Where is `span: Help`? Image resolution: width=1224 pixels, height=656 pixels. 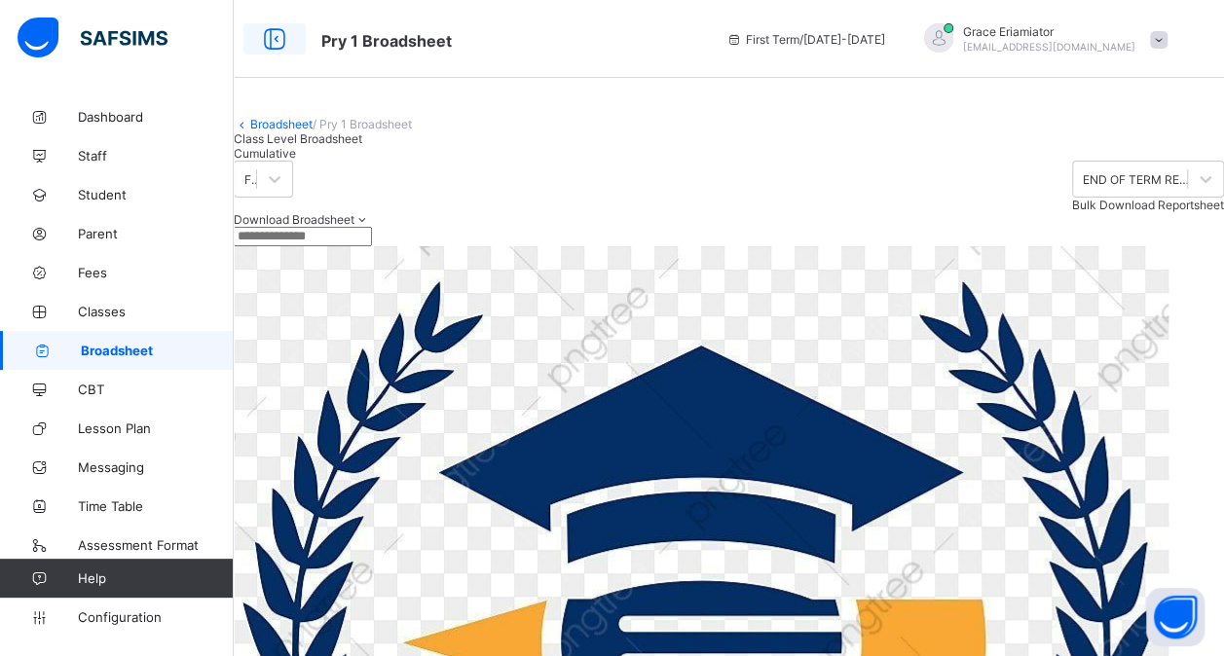
span: Help is located at coordinates (155, 578).